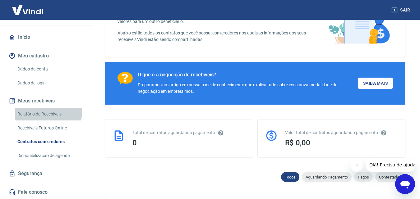  Describe the element at coordinates (50, 128) in the screenshot. I see `a: Recebíveis Futuros Online` at that location.